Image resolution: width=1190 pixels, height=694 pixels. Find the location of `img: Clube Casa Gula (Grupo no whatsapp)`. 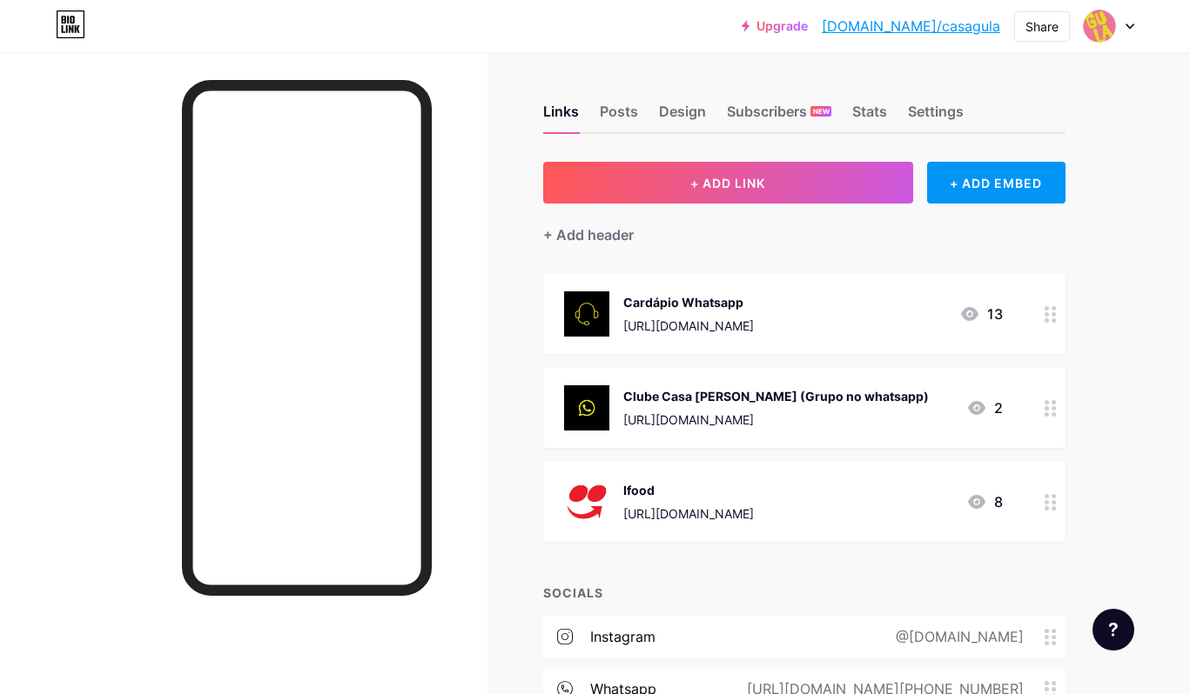

img: Clube Casa Gula (Grupo no whatsapp) is located at coordinates (586, 408).